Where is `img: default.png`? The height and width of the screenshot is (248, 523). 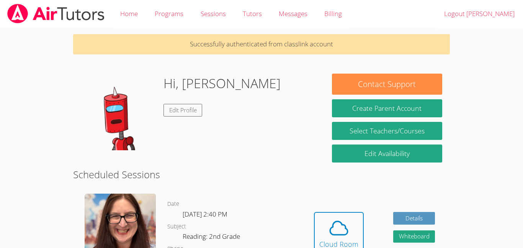
img: default.png is located at coordinates (119, 112).